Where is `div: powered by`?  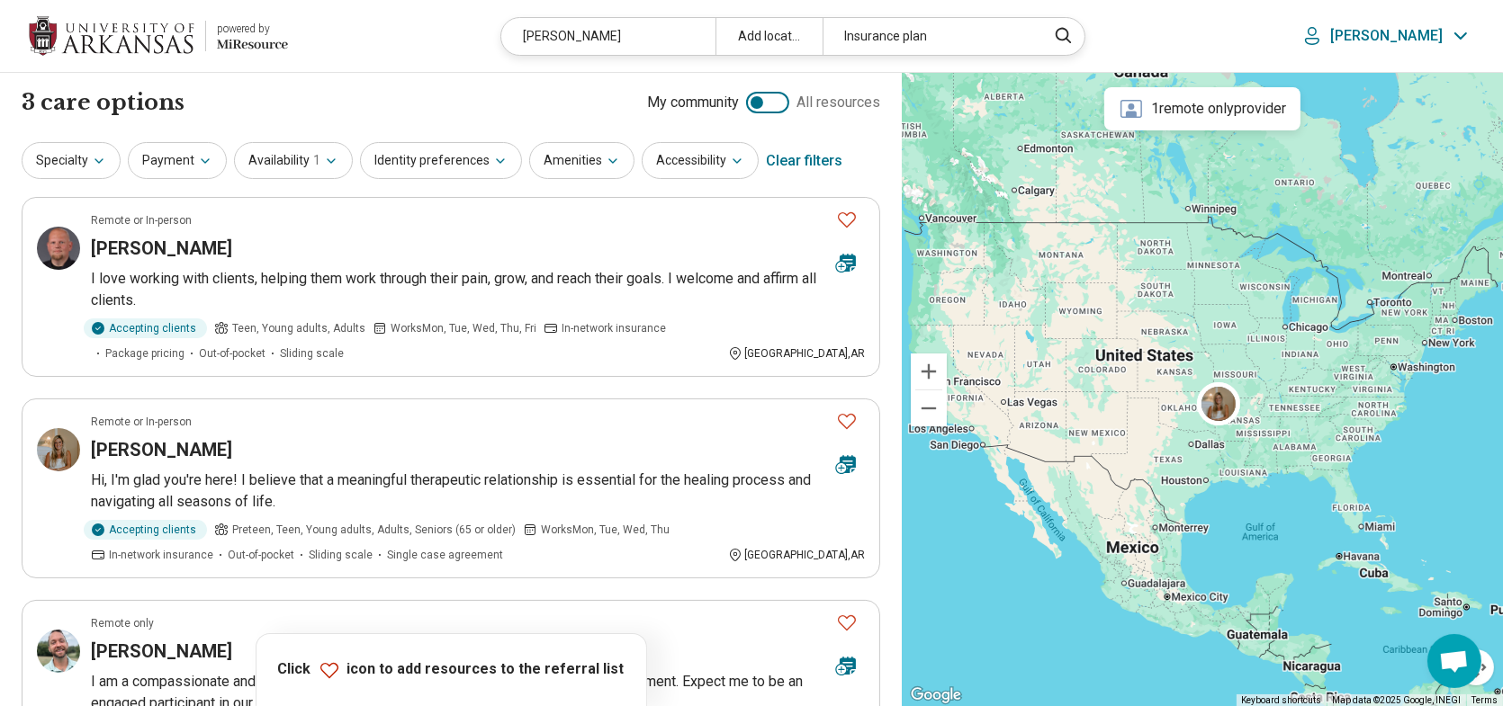 div: powered by is located at coordinates (252, 29).